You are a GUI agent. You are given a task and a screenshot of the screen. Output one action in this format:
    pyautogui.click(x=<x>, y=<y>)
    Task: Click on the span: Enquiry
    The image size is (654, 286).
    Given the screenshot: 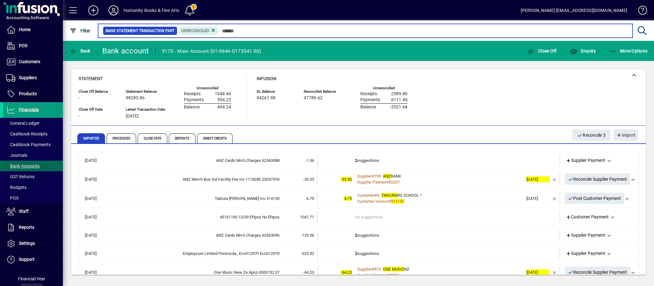 What is the action you would take?
    pyautogui.click(x=582, y=51)
    